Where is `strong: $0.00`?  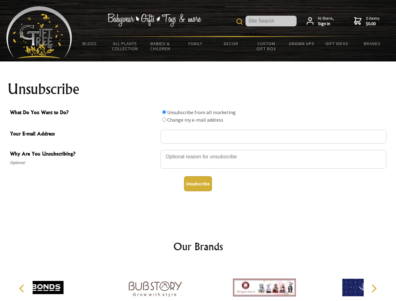
strong: $0.00 is located at coordinates (372, 24).